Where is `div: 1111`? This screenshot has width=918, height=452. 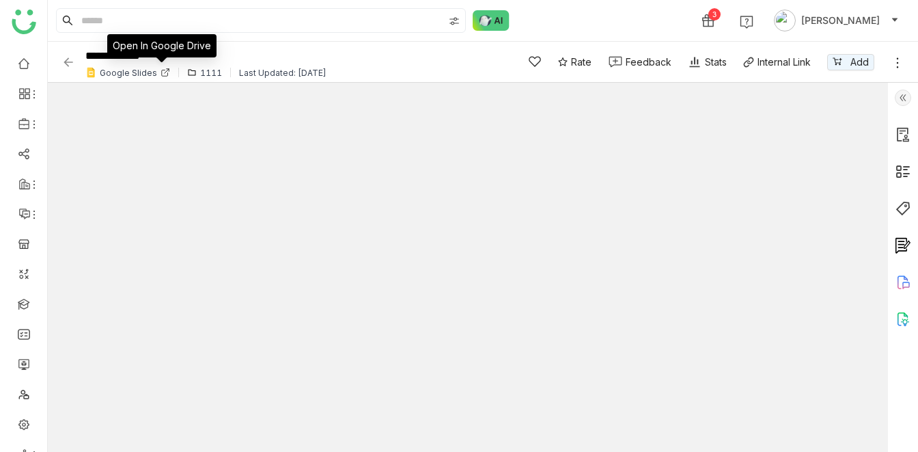 div: 1111 is located at coordinates (211, 72).